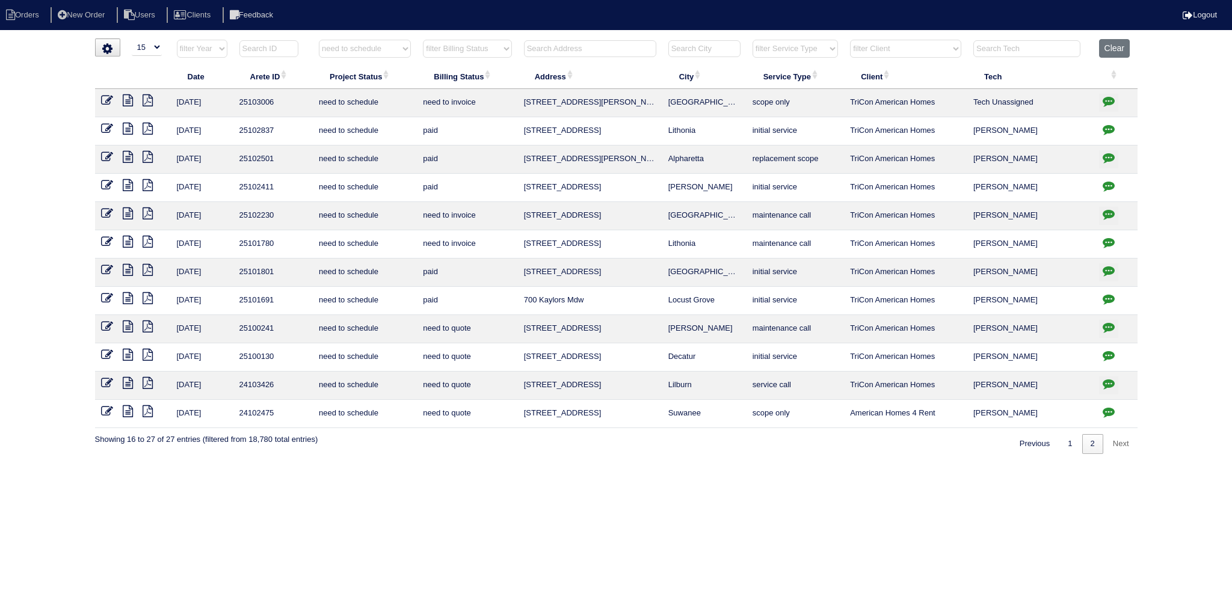 The height and width of the screenshot is (591, 1232). I want to click on th: Tech, so click(1030, 76).